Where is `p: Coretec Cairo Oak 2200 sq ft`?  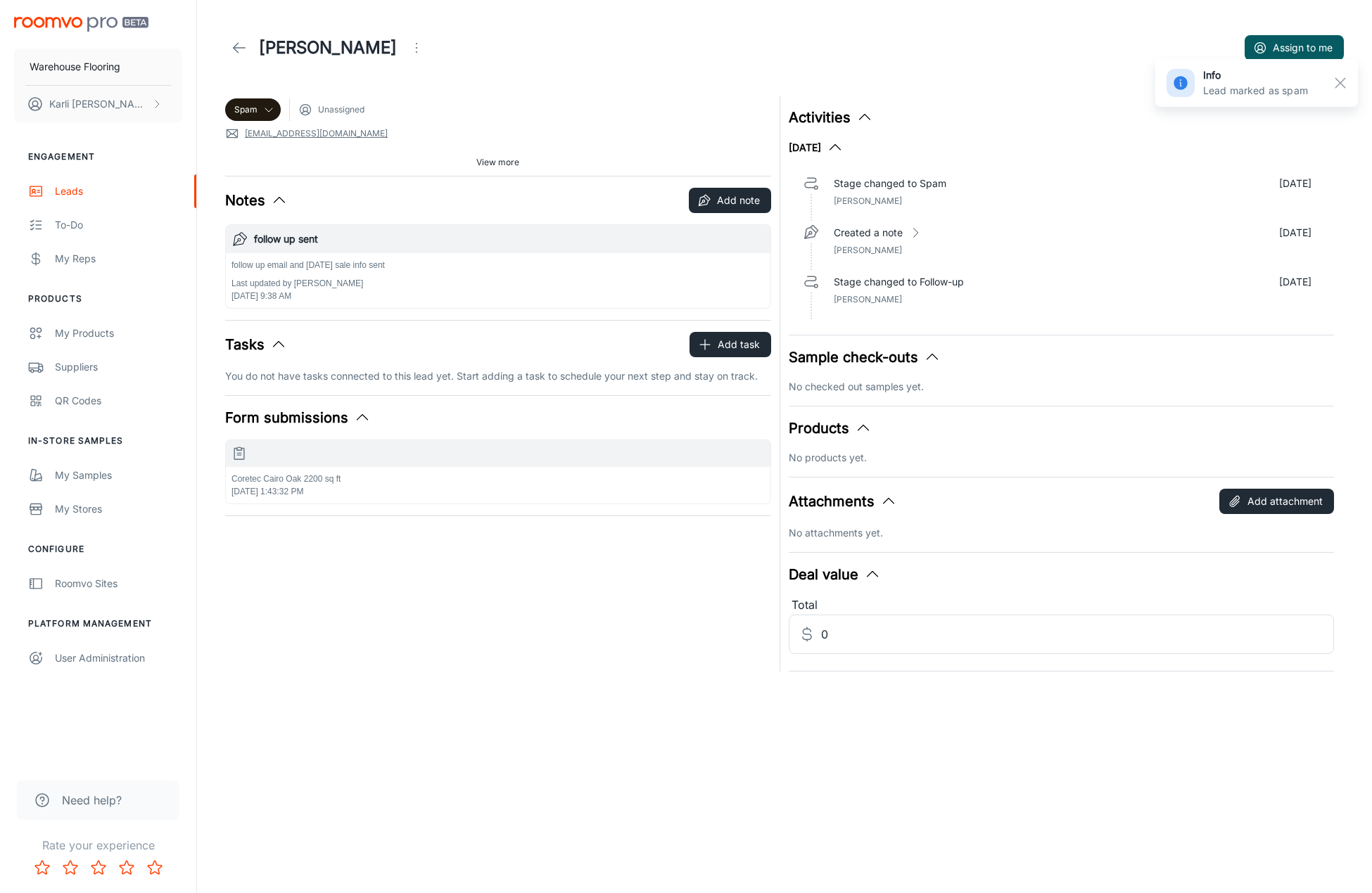 p: Coretec Cairo Oak 2200 sq ft is located at coordinates (498, 479).